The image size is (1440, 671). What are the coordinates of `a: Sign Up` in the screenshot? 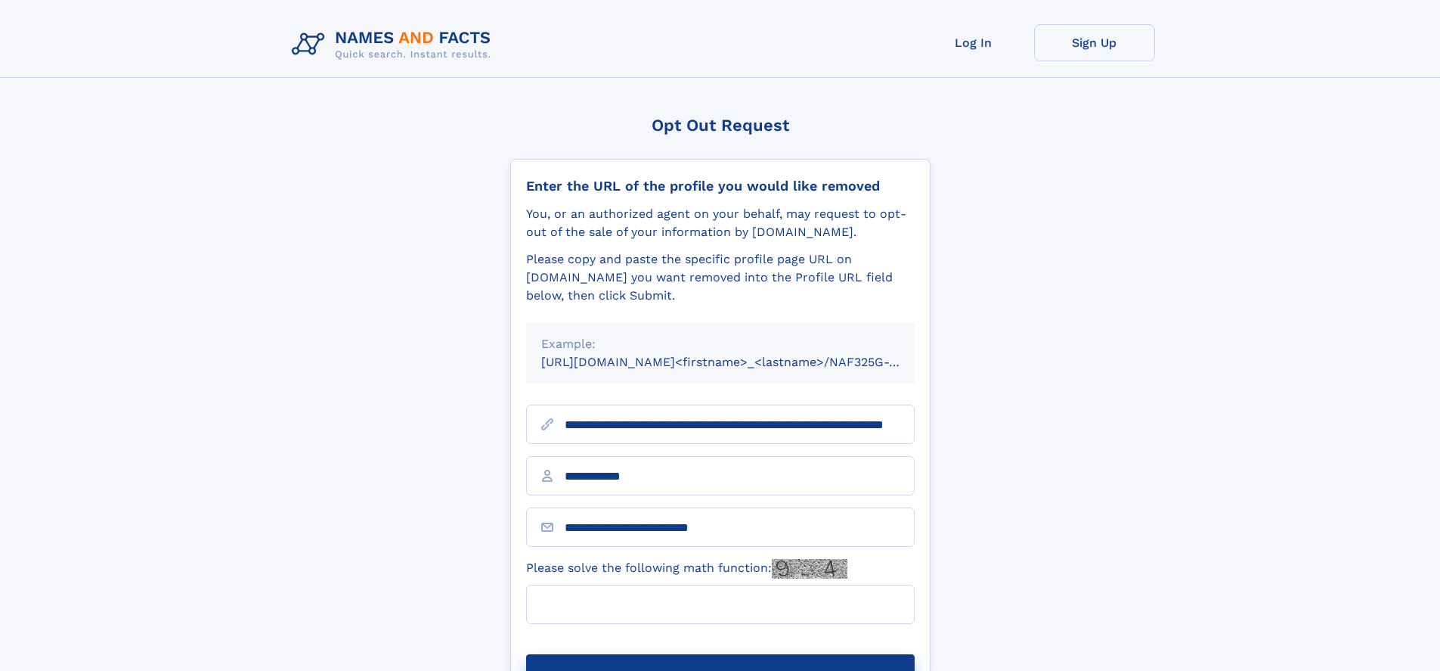 It's located at (1095, 42).